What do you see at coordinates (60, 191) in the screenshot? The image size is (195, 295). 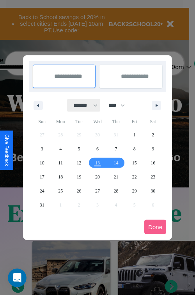 I see `button: 25` at bounding box center [60, 191].